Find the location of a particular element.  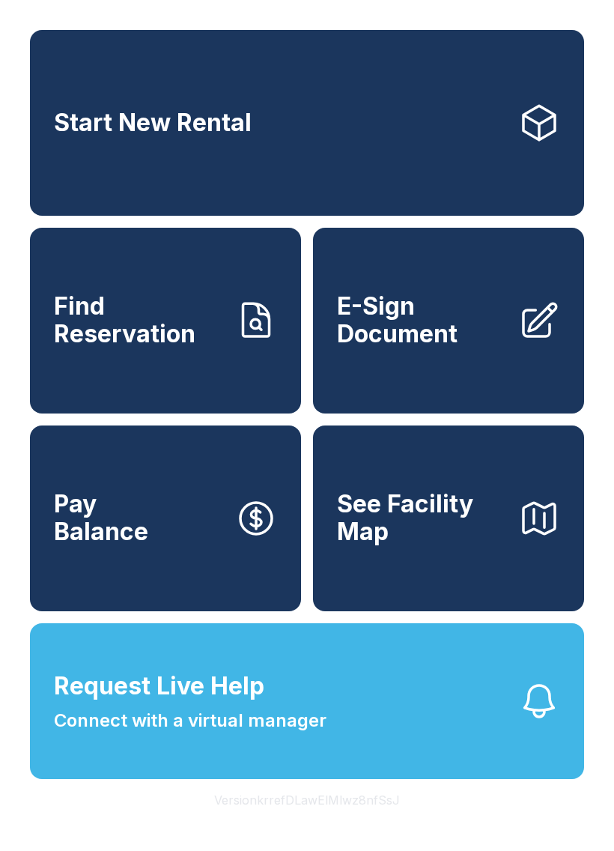

span: See Facility Map is located at coordinates (422, 517).